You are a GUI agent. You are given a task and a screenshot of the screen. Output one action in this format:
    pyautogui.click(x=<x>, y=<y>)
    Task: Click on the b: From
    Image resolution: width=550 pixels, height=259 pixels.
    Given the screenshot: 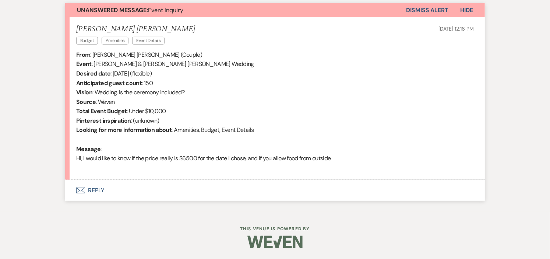 What is the action you would take?
    pyautogui.click(x=83, y=54)
    